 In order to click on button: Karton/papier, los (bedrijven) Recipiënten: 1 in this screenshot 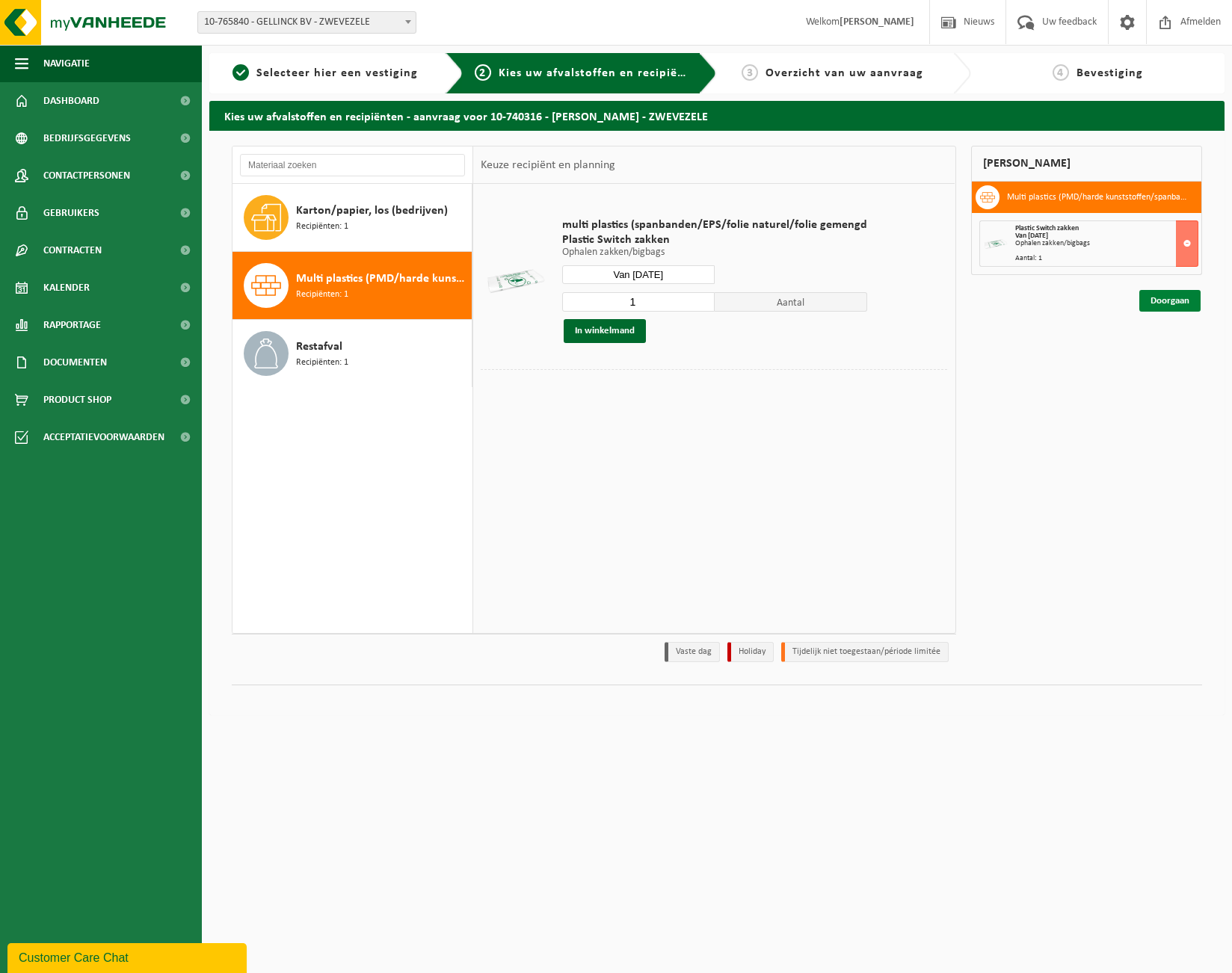, I will do `click(352, 218)`.